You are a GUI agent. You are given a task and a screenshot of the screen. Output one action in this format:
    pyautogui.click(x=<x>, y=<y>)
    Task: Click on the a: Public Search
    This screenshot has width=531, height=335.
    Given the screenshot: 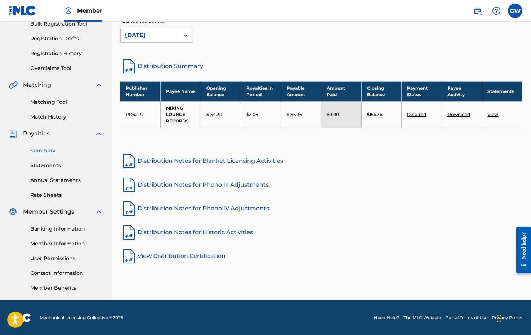 What is the action you would take?
    pyautogui.click(x=477, y=11)
    